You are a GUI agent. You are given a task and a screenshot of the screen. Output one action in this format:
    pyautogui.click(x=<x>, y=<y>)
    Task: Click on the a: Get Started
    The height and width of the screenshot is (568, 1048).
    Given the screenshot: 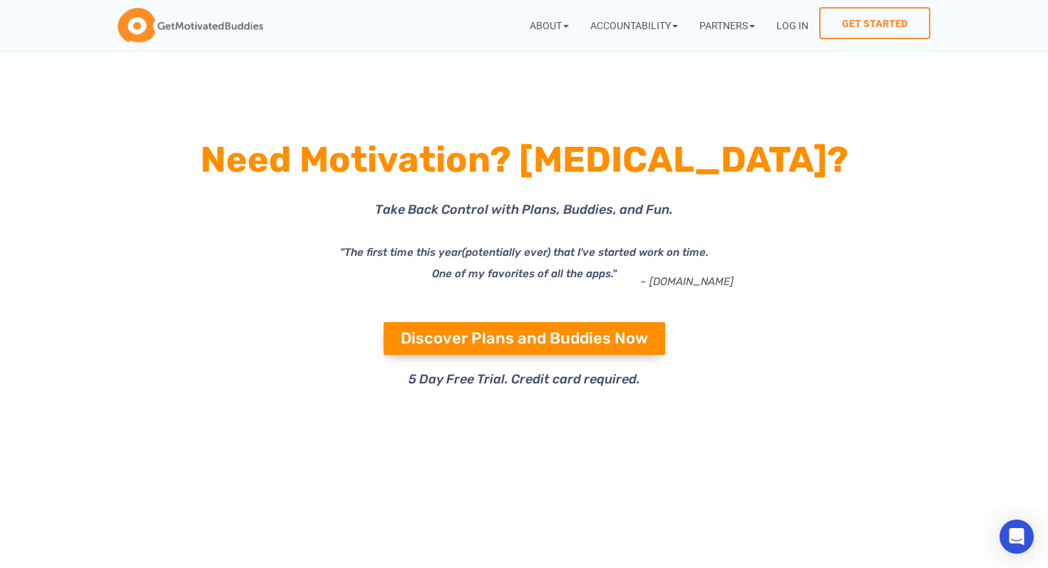 What is the action you would take?
    pyautogui.click(x=875, y=23)
    